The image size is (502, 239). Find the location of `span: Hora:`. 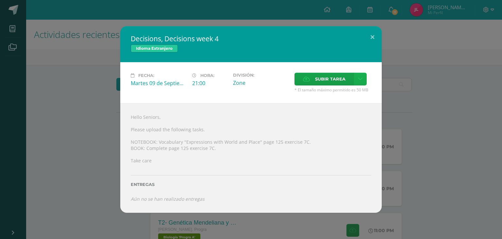

span: Hora: is located at coordinates (207, 75).